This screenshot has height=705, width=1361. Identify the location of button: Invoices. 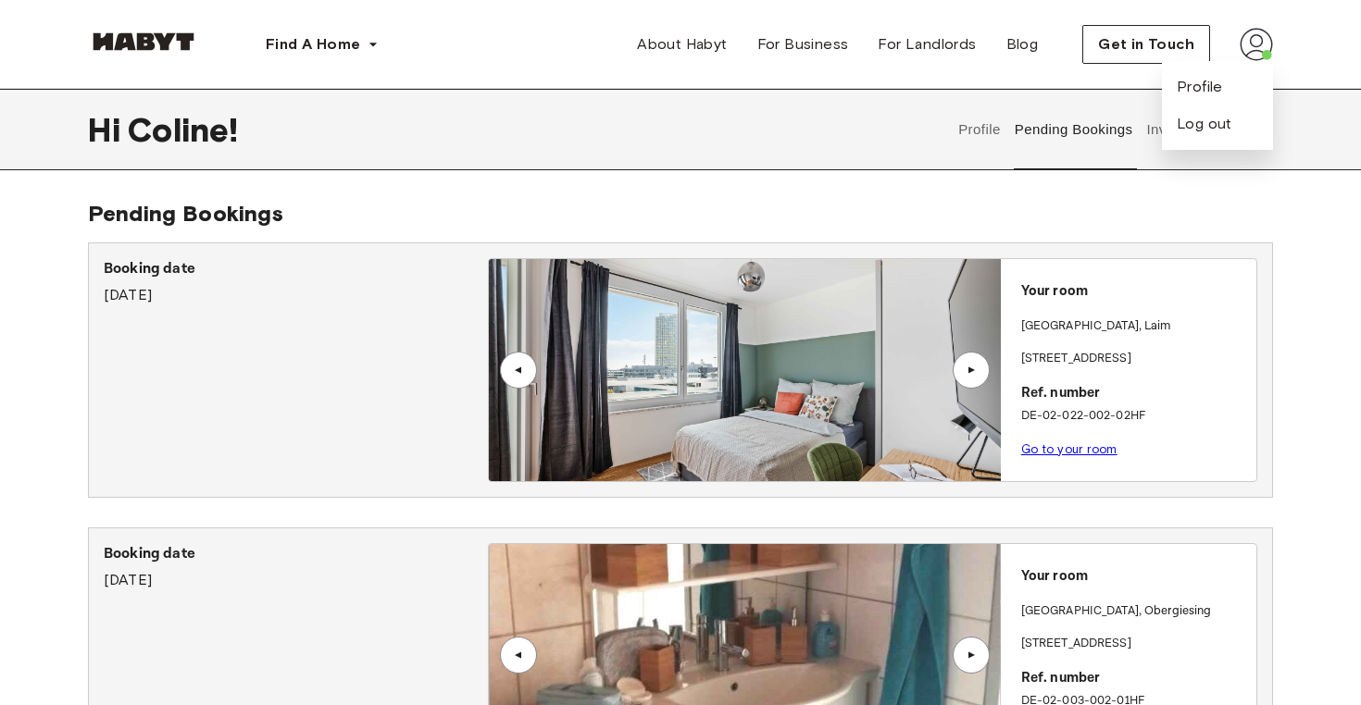
(1173, 130).